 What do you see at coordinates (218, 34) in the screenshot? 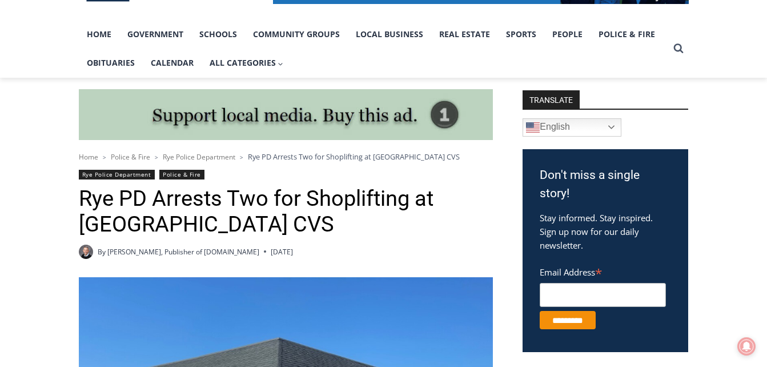
I see `a: Schools` at bounding box center [218, 34].